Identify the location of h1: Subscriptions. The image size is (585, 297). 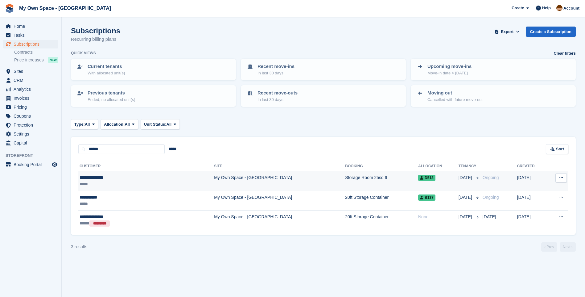
(96, 31).